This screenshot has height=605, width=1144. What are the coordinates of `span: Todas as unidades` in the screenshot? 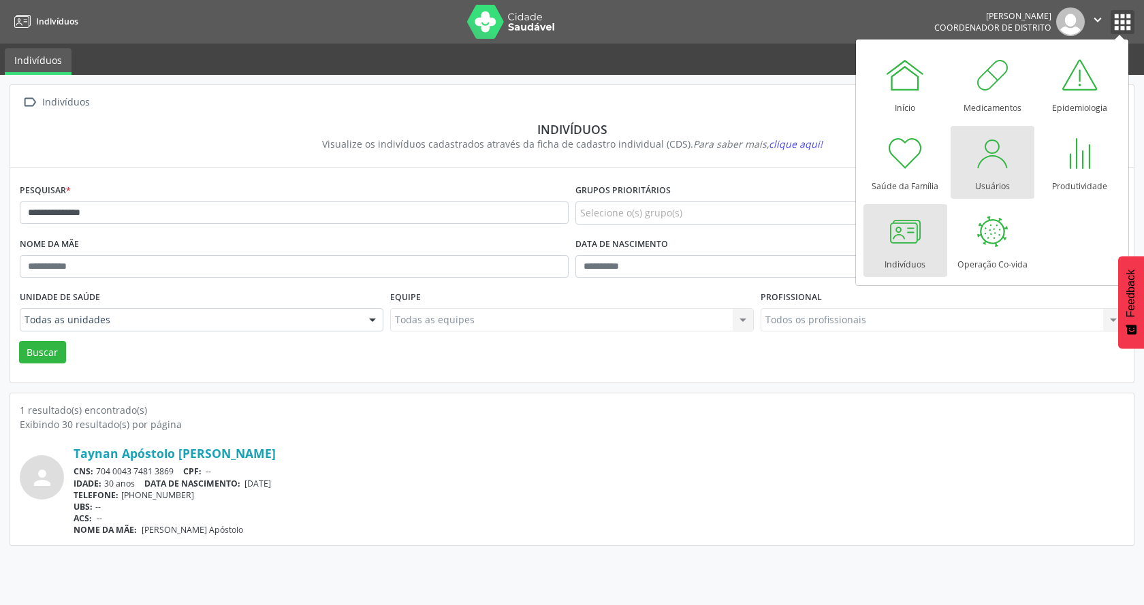 It's located at (190, 320).